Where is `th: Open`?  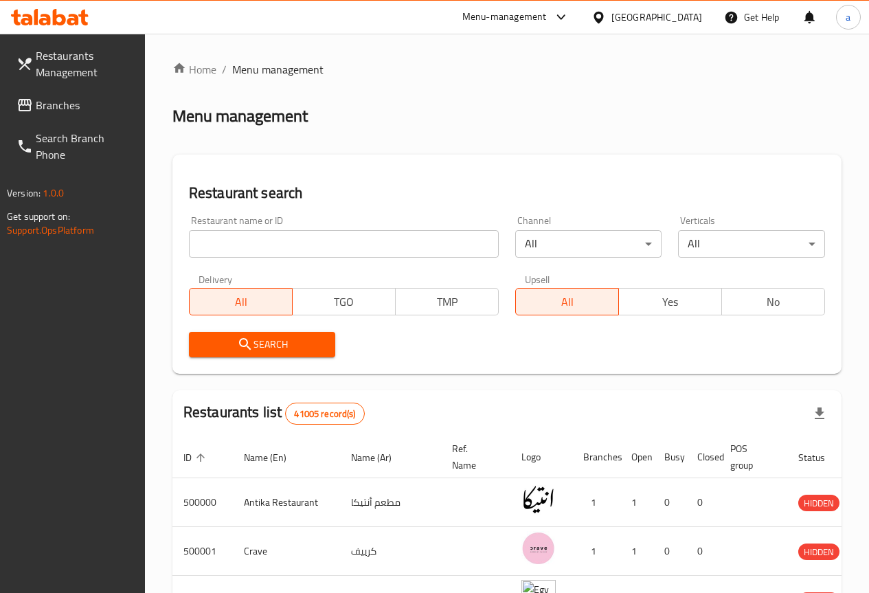 th: Open is located at coordinates (637, 457).